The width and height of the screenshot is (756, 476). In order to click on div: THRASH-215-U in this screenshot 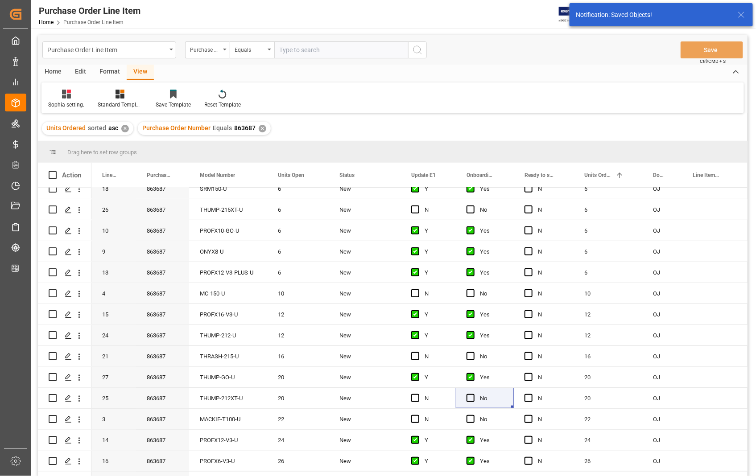, I will do `click(228, 356)`.